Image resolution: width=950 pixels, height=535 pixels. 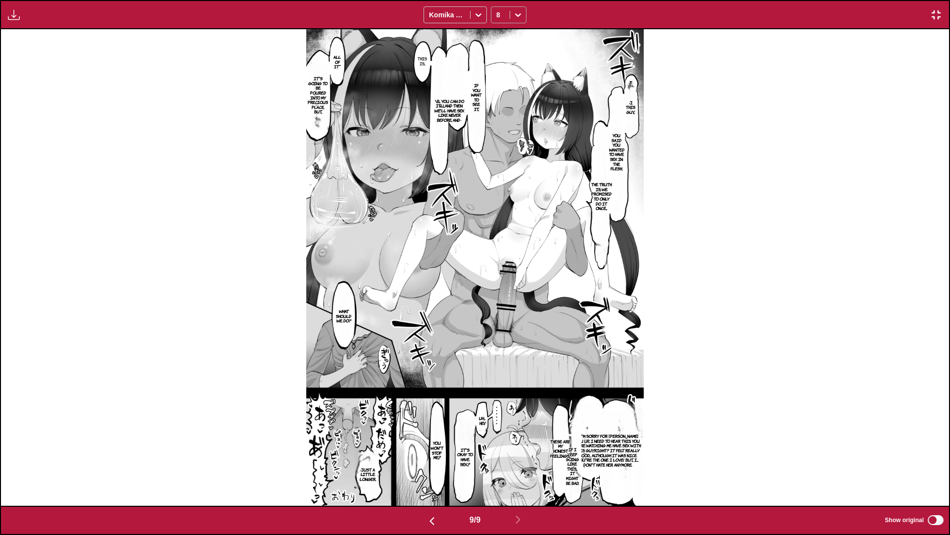 What do you see at coordinates (904, 520) in the screenshot?
I see `span: Show original` at bounding box center [904, 520].